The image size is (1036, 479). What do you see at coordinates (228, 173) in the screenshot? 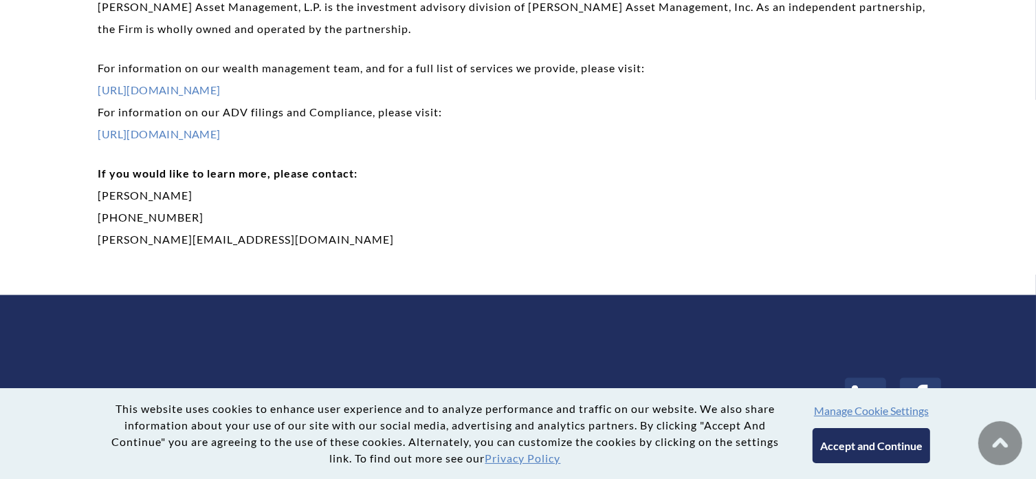
I see `strong: If you would like to learn more, please contact:` at bounding box center [228, 173].